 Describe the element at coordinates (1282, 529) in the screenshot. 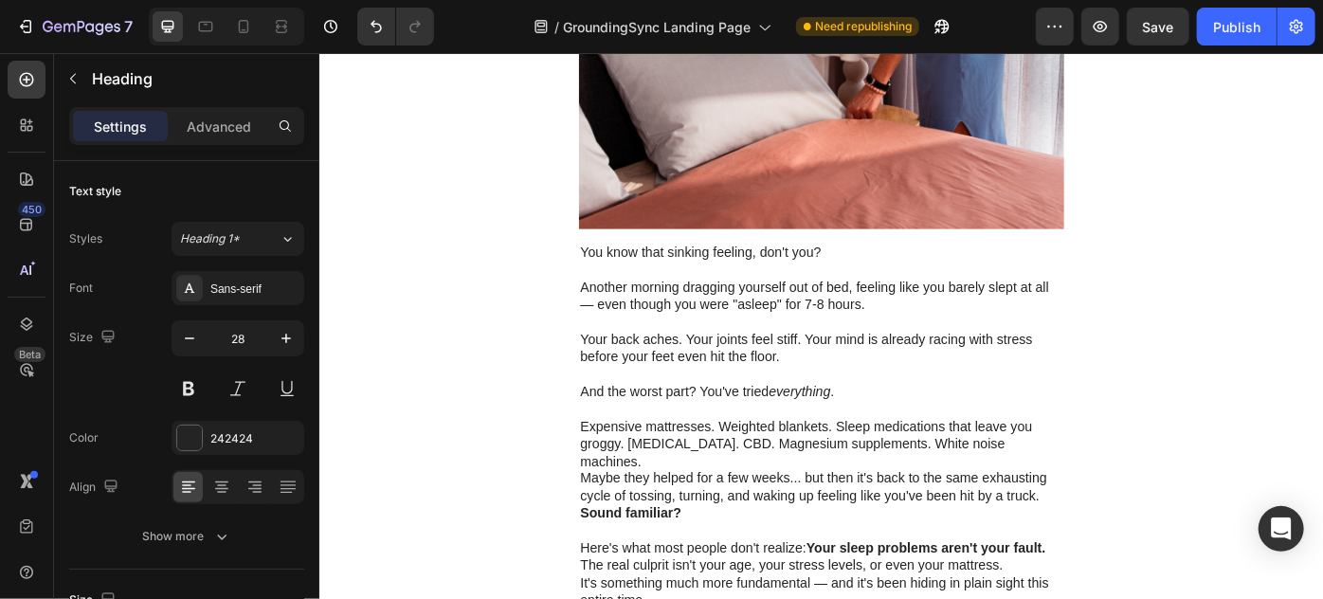

I see `div: Open Intercom Messenger` at that location.